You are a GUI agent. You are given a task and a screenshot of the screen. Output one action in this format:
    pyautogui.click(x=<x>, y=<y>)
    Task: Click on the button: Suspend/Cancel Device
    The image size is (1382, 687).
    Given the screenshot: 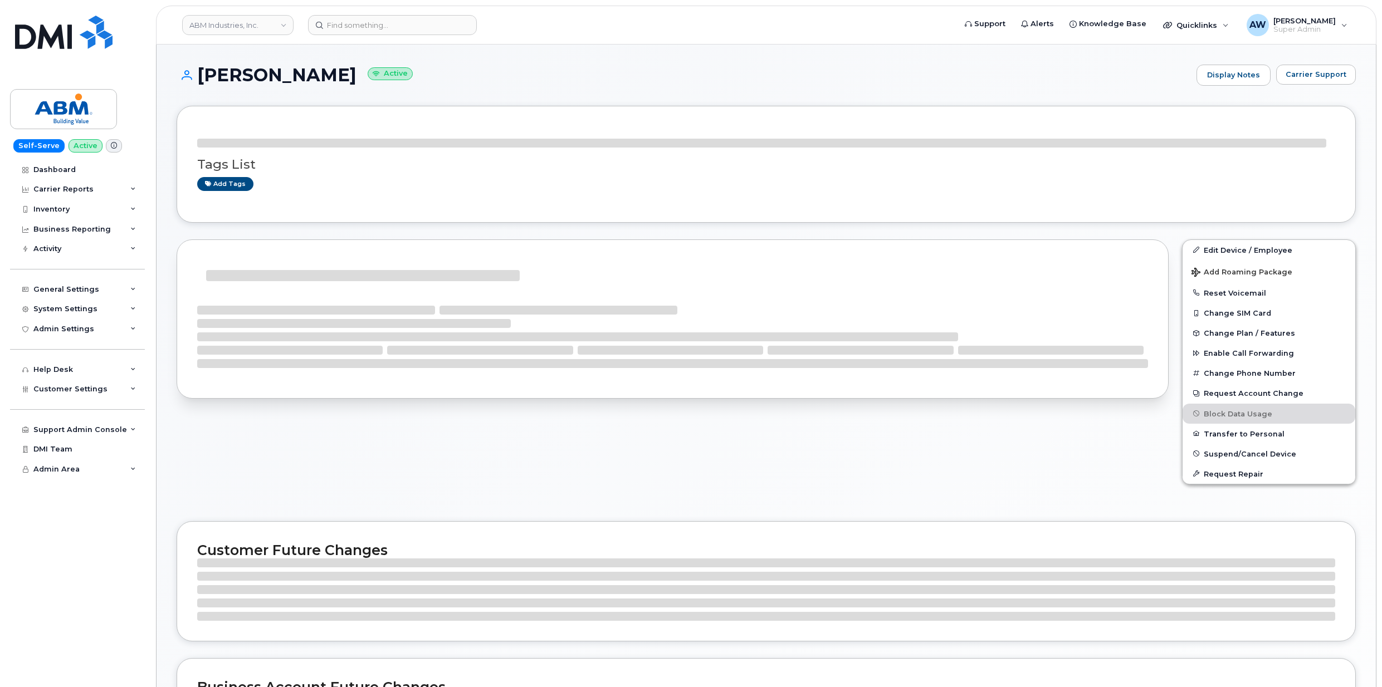 What is the action you would take?
    pyautogui.click(x=1269, y=454)
    